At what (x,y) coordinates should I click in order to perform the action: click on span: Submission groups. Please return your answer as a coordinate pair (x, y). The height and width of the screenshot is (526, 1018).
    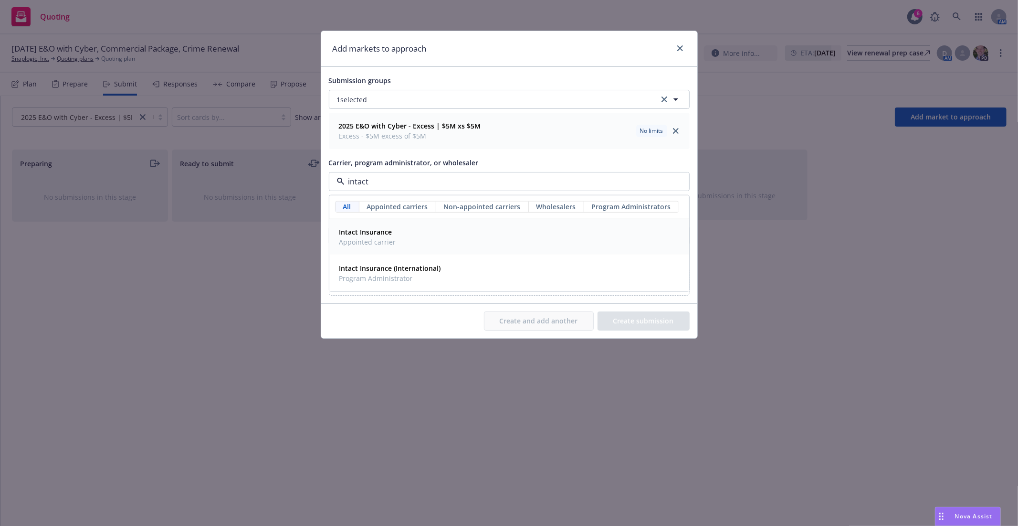
    Looking at the image, I should click on (360, 80).